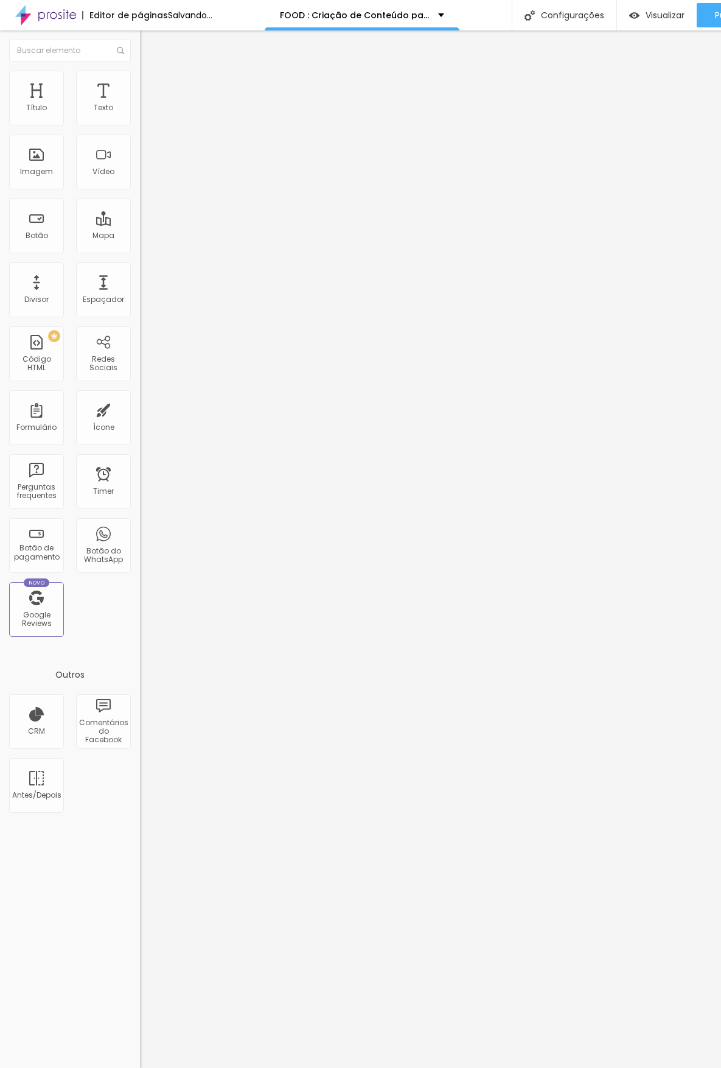  What do you see at coordinates (103, 731) in the screenshot?
I see `div: Comentários do Facebook` at bounding box center [103, 731].